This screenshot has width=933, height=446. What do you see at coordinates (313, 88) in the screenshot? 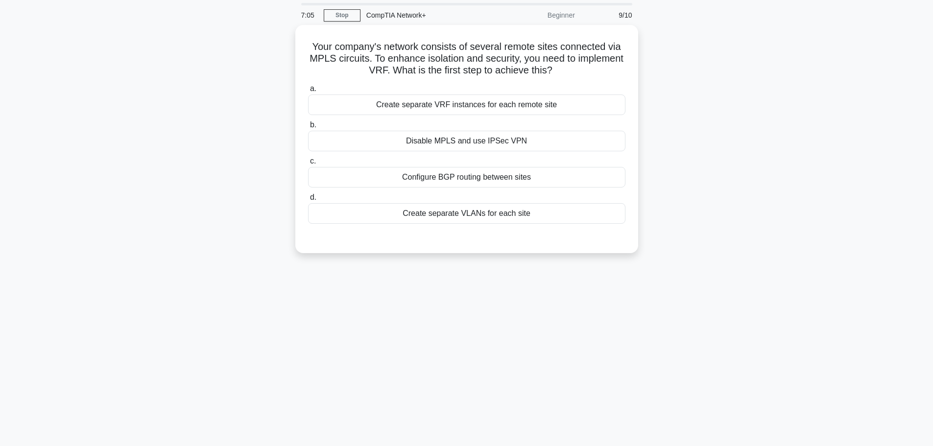
I see `span: a.` at bounding box center [313, 88].